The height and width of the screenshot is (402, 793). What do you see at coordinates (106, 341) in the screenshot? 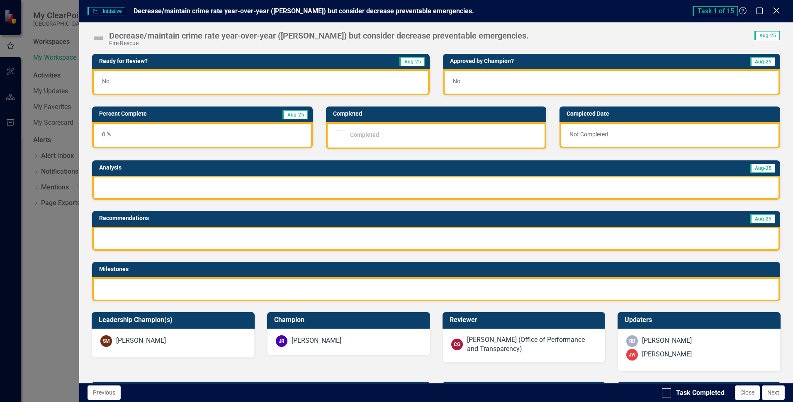
I see `div: SM` at bounding box center [106, 341].